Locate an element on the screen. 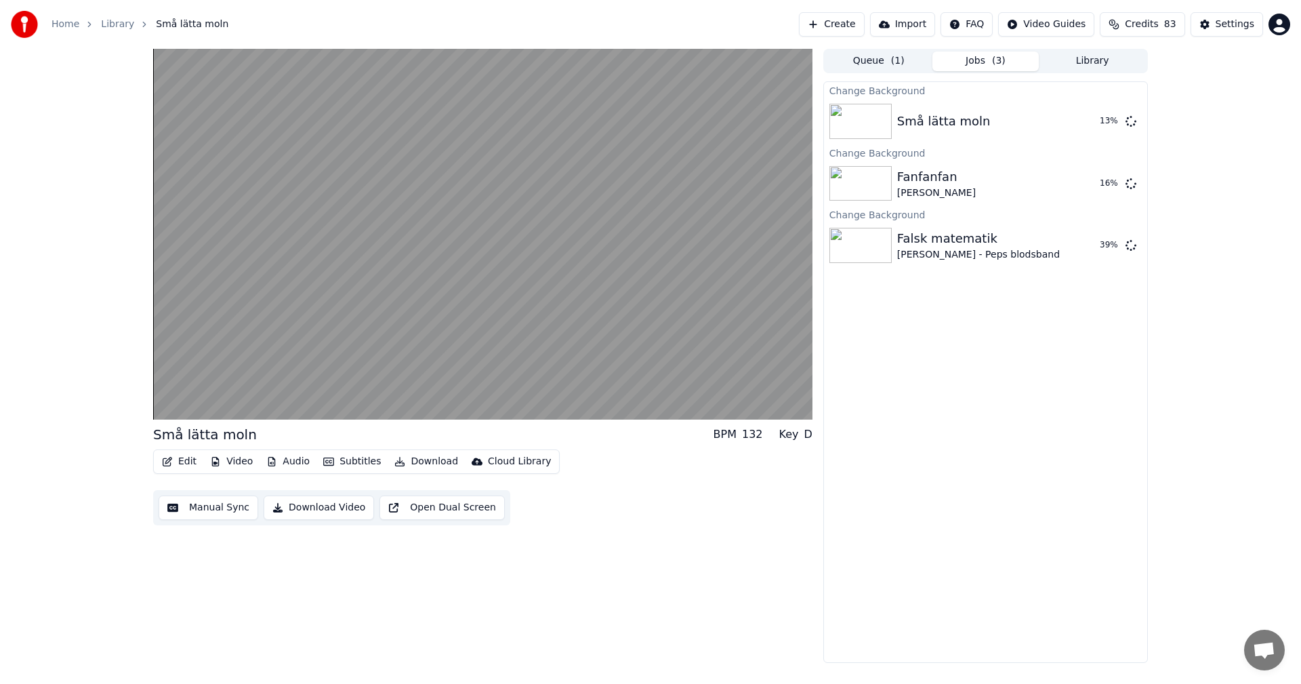 This screenshot has height=684, width=1301. div: Fanfanfan is located at coordinates (936, 177).